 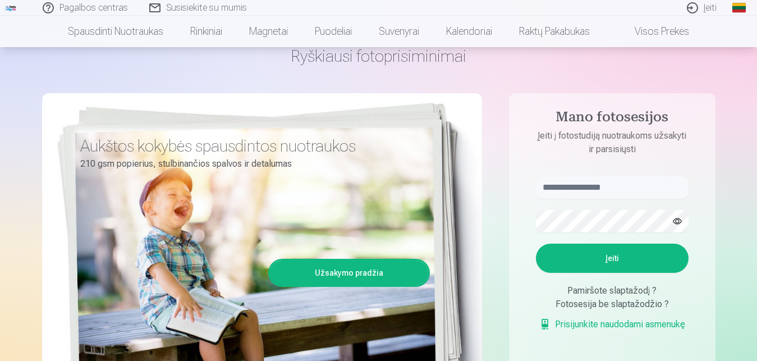 What do you see at coordinates (379, 56) in the screenshot?
I see `h1: Ryškiausi fotoprisiminimai` at bounding box center [379, 56].